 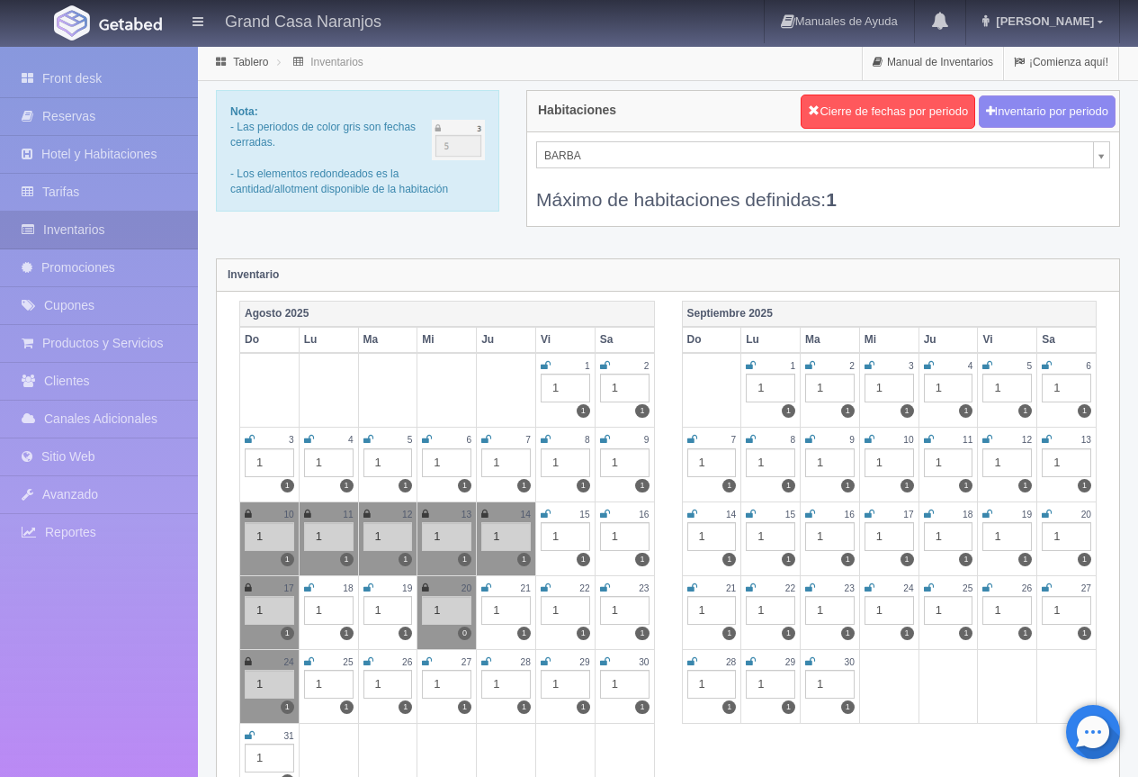 What do you see at coordinates (288, 735) in the screenshot?
I see `small: 31` at bounding box center [288, 735].